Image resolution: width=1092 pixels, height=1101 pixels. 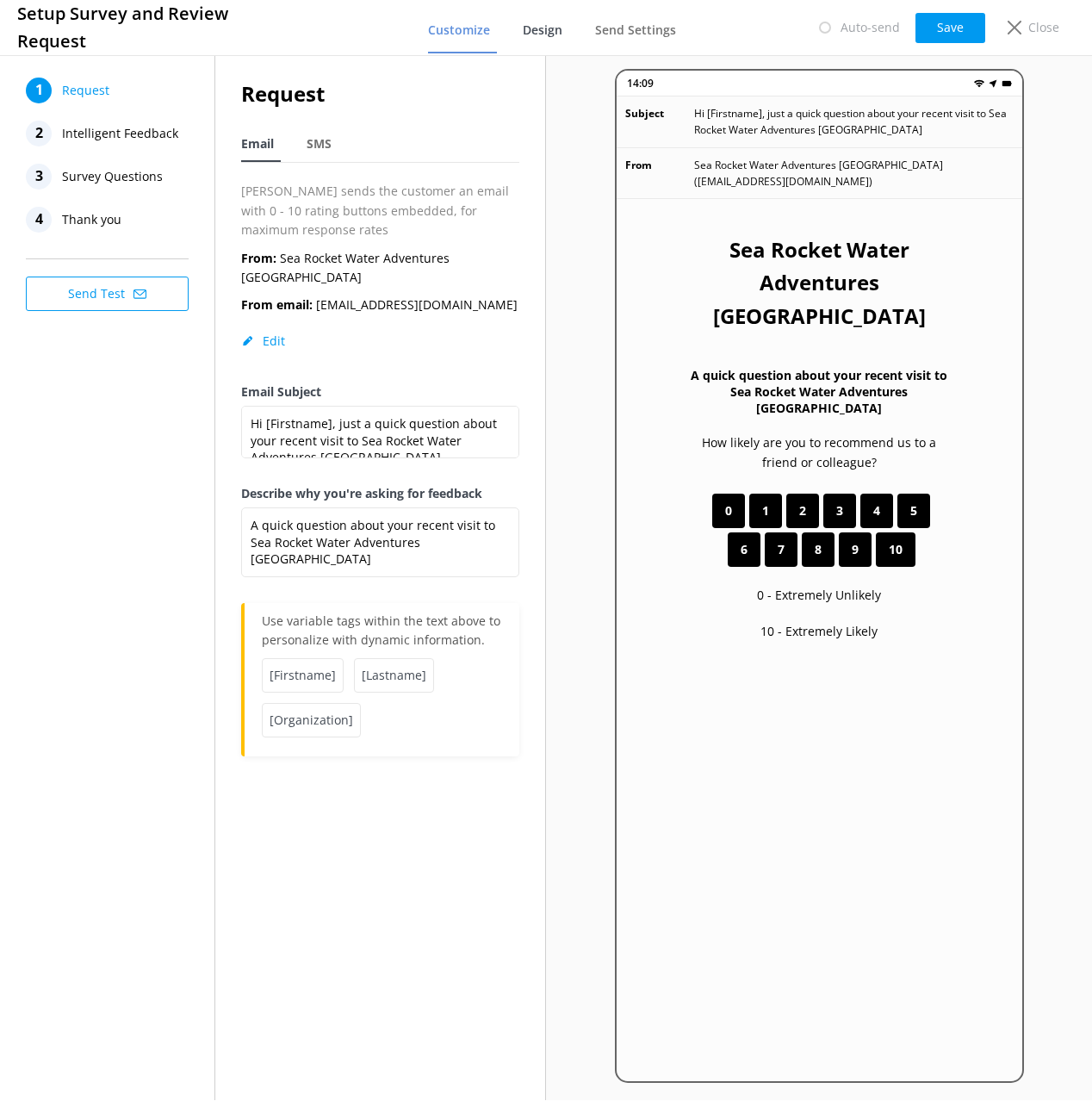 I want to click on p: 10 - Extremely Likely, so click(x=819, y=632).